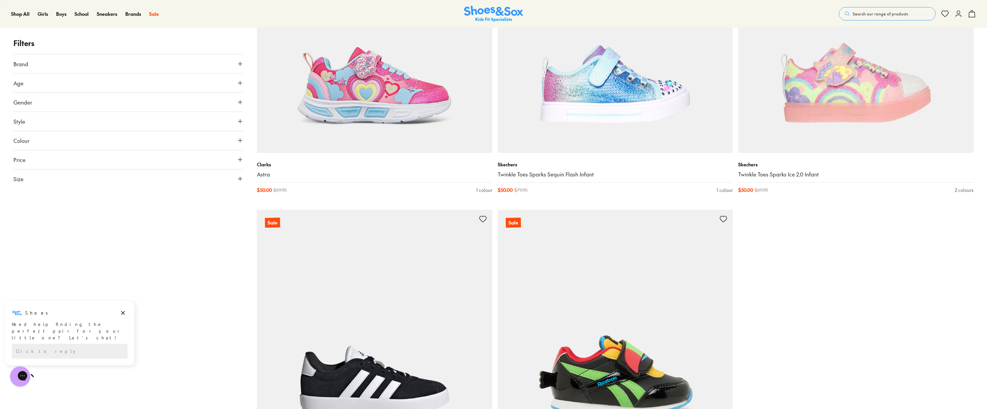 This screenshot has width=987, height=409. What do you see at coordinates (154, 14) in the screenshot?
I see `a: Sale` at bounding box center [154, 14].